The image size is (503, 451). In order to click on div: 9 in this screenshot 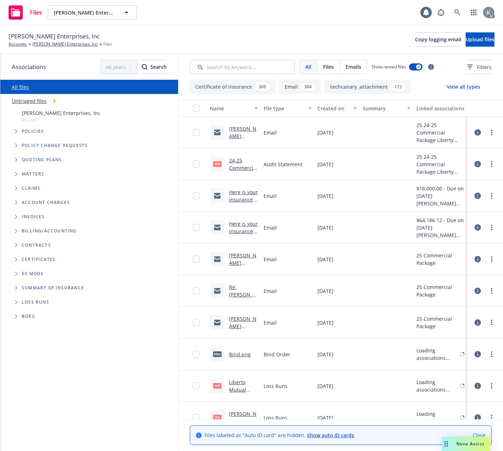, I will do `click(54, 101)`.